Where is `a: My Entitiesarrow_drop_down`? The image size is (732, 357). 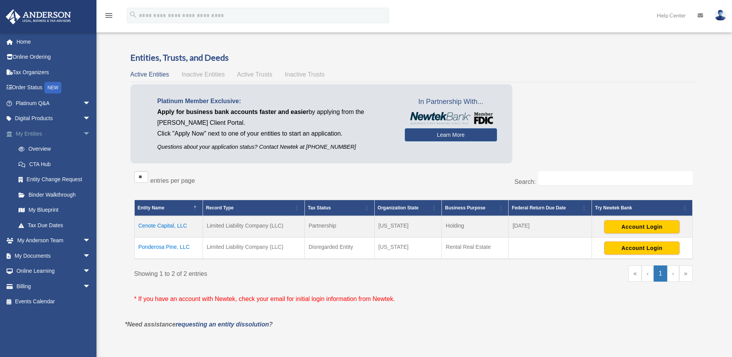 a: My Entitiesarrow_drop_down is located at coordinates (54, 134).